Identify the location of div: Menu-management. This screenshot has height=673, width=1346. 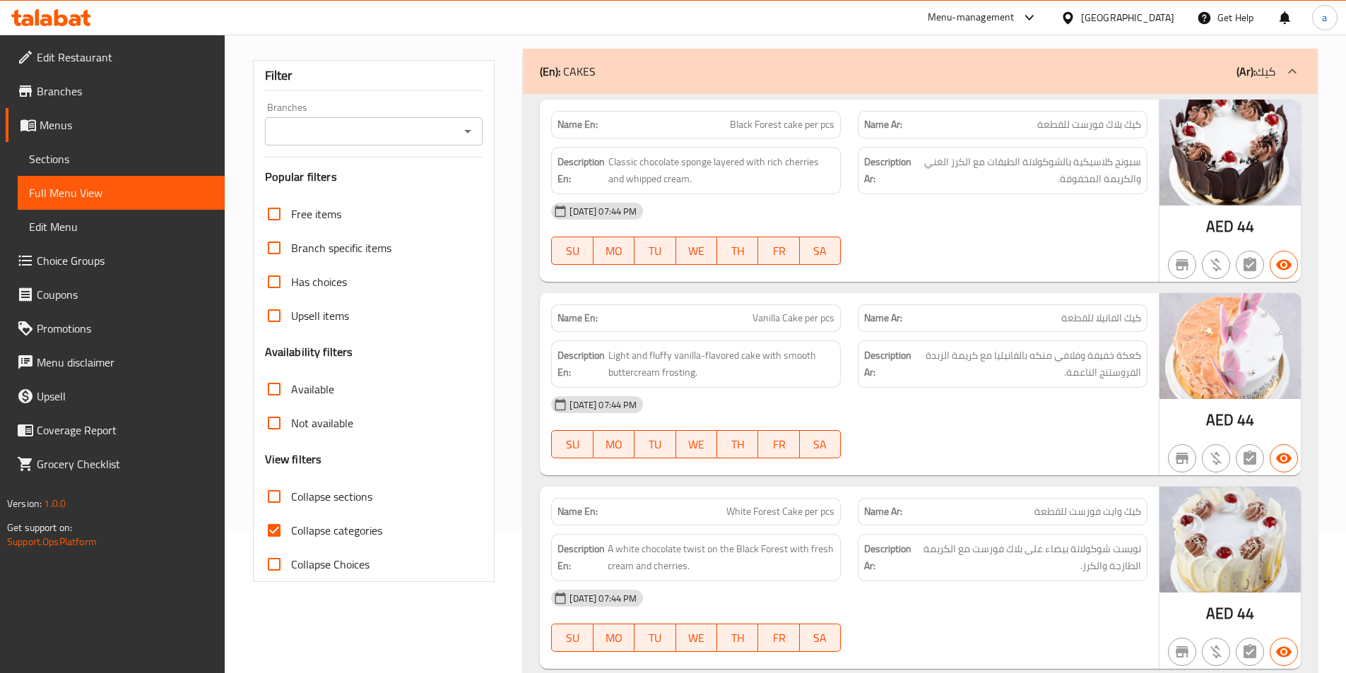
(971, 18).